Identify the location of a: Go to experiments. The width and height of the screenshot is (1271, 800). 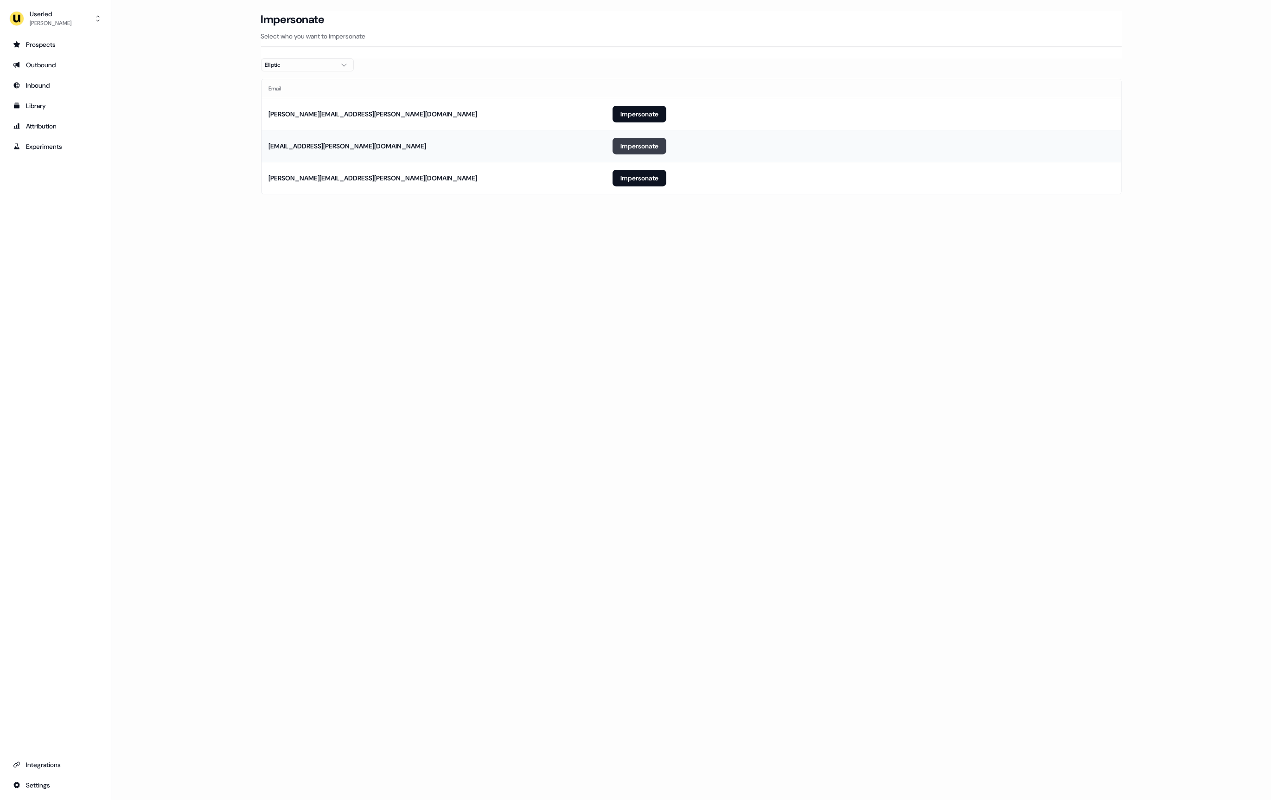
(55, 147).